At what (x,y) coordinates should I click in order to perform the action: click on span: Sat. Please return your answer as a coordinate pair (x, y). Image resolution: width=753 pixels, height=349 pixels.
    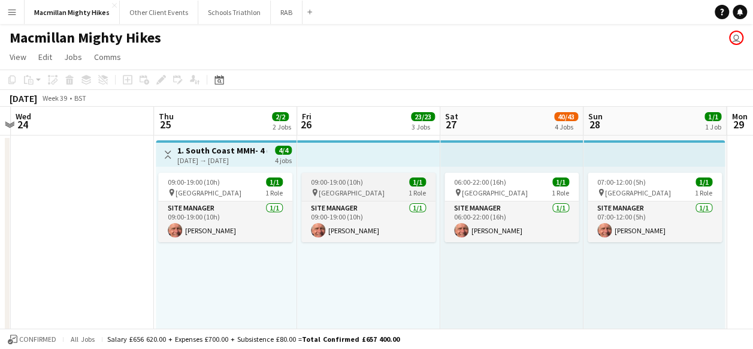
    Looking at the image, I should click on (452, 116).